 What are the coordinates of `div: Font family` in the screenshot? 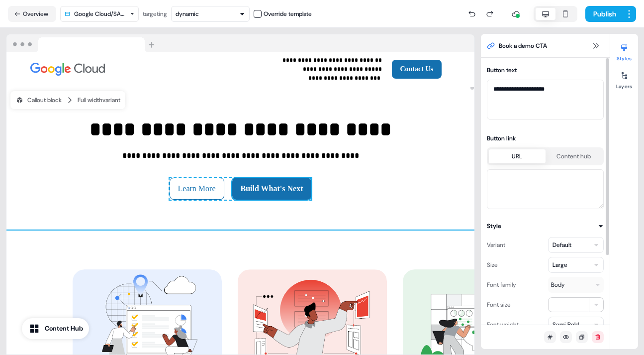 It's located at (501, 284).